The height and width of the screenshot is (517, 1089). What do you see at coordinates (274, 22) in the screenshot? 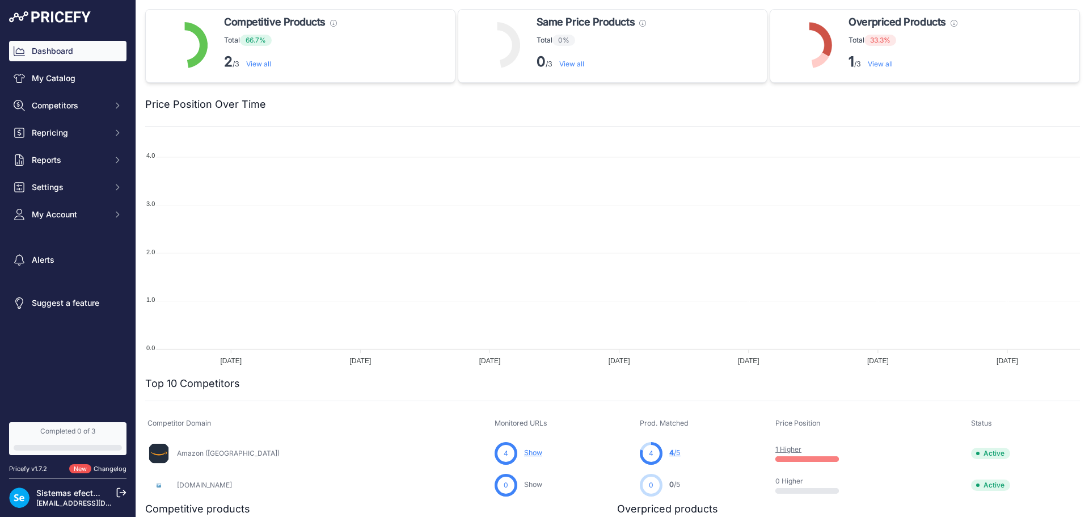
I see `span: Competitive Products` at bounding box center [274, 22].